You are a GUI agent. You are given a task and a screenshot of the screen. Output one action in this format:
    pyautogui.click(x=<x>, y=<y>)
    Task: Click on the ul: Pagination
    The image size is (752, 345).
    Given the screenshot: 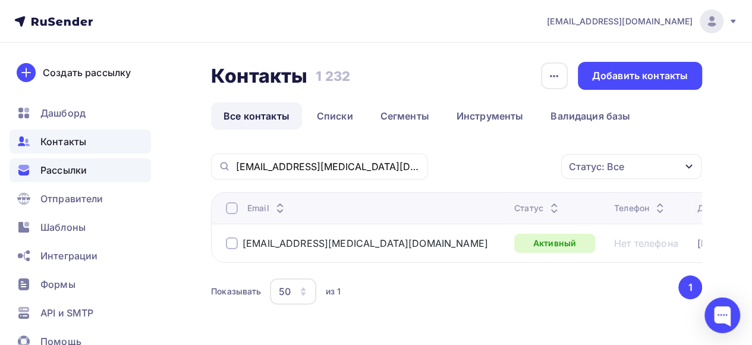 What is the action you would take?
    pyautogui.click(x=690, y=287)
    